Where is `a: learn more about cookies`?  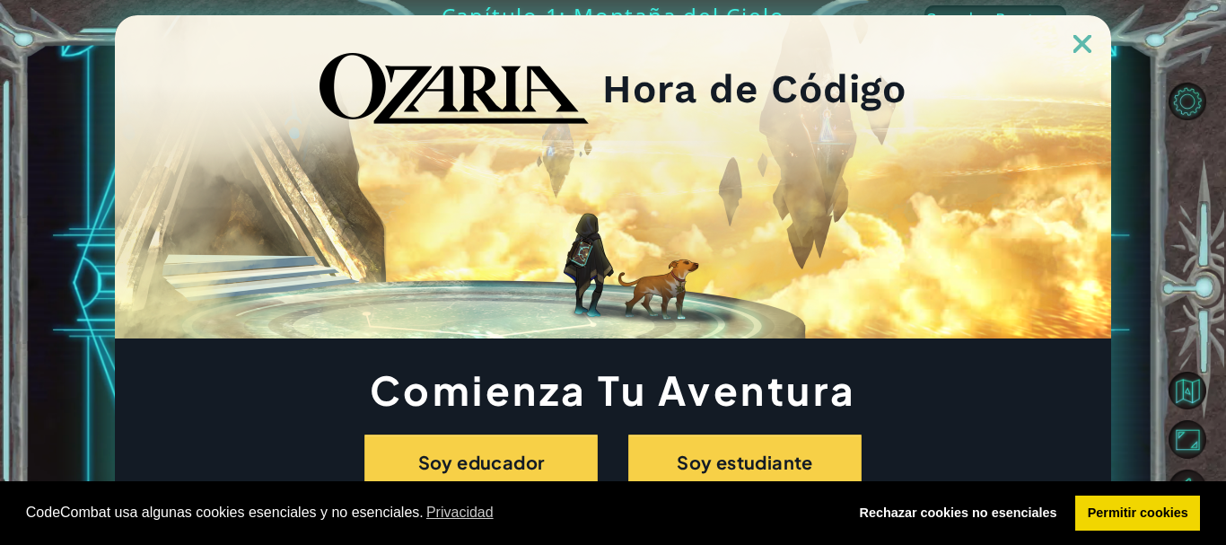
a: learn more about cookies is located at coordinates (460, 512).